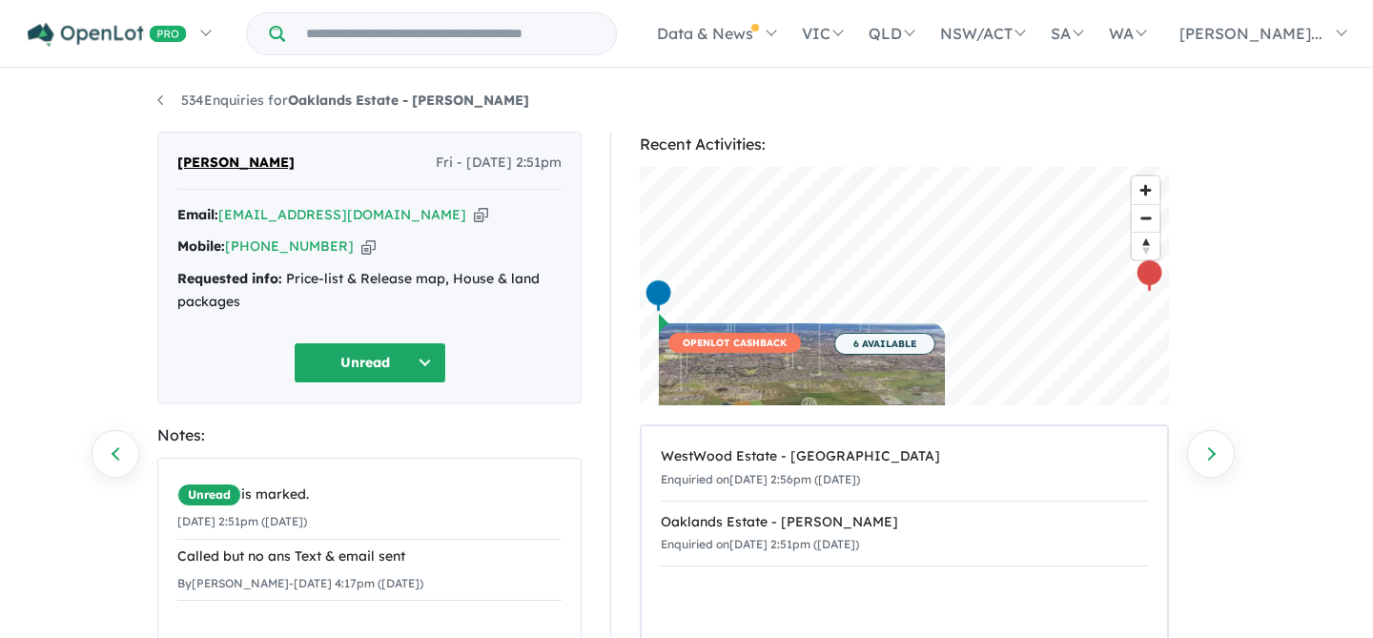 The image size is (1373, 638). What do you see at coordinates (107, 34) in the screenshot?
I see `img: Openlot PRO Logo White` at bounding box center [107, 34].